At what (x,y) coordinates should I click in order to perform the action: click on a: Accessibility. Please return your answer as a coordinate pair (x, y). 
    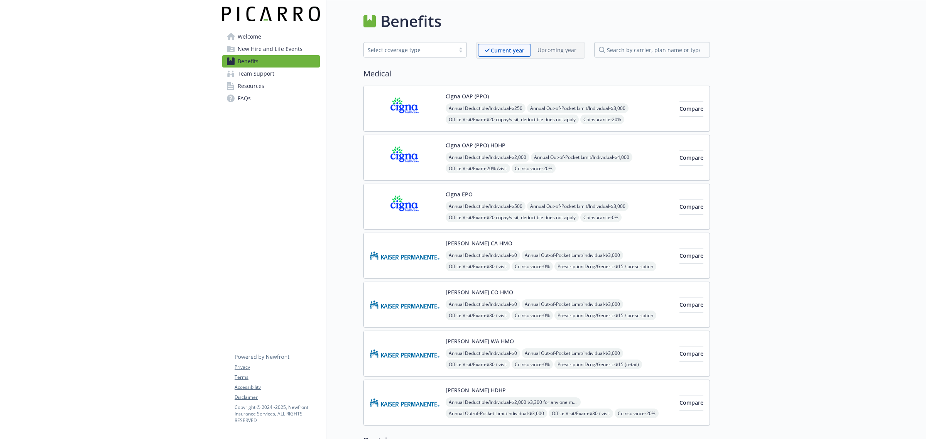
    Looking at the image, I should click on (277, 387).